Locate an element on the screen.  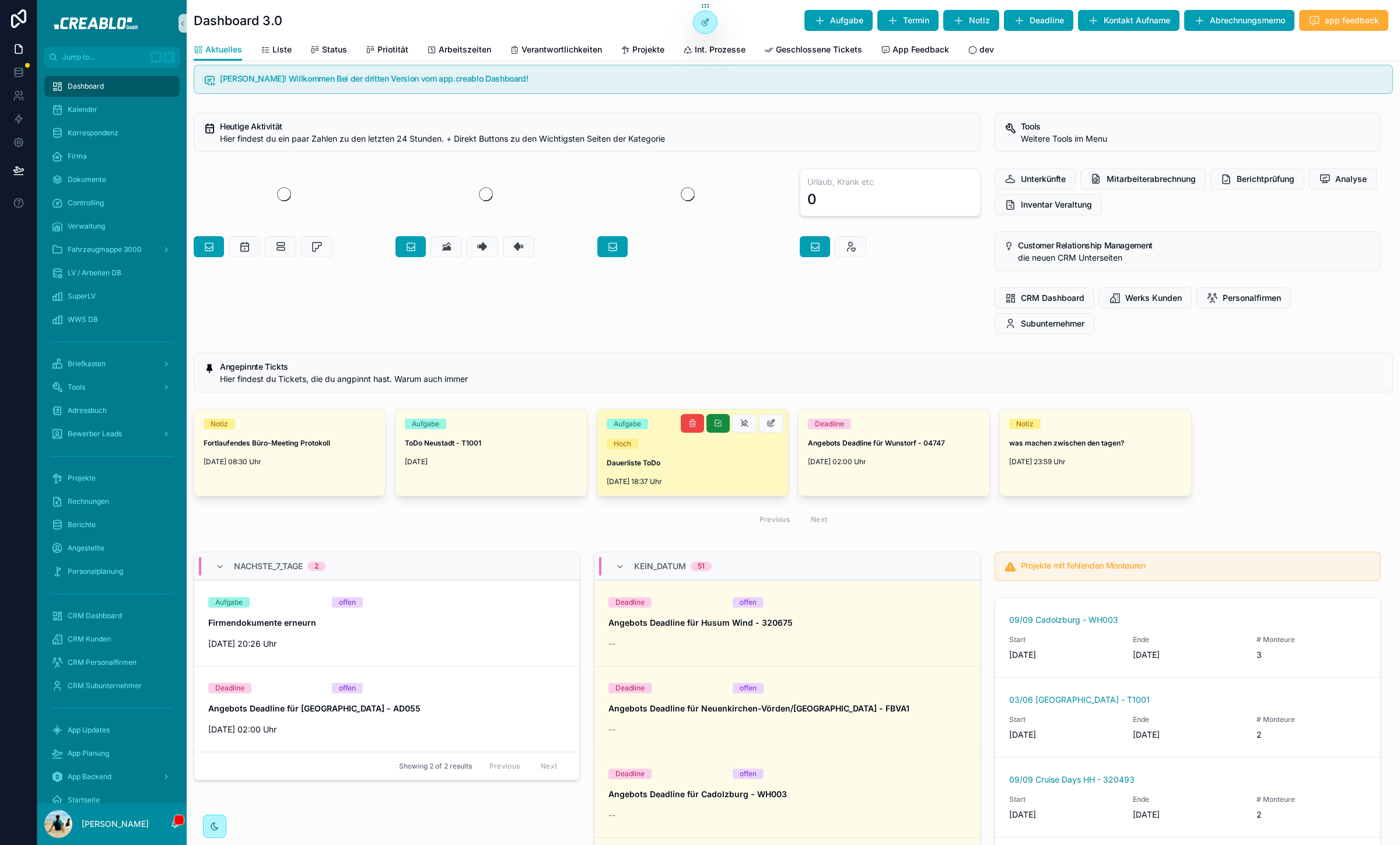
div: scrollable content is located at coordinates (112, 435).